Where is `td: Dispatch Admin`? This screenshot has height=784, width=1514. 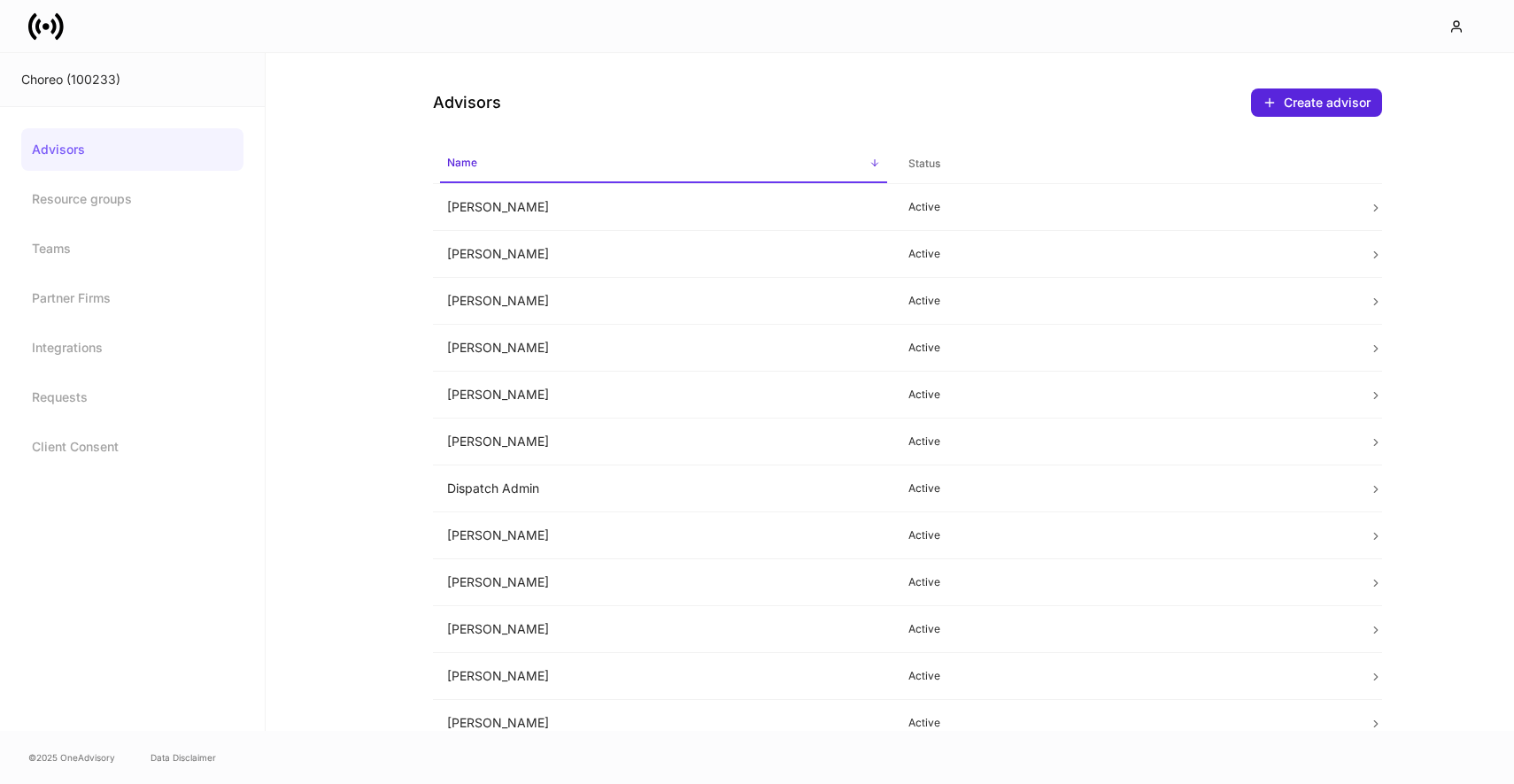
td: Dispatch Admin is located at coordinates (663, 488).